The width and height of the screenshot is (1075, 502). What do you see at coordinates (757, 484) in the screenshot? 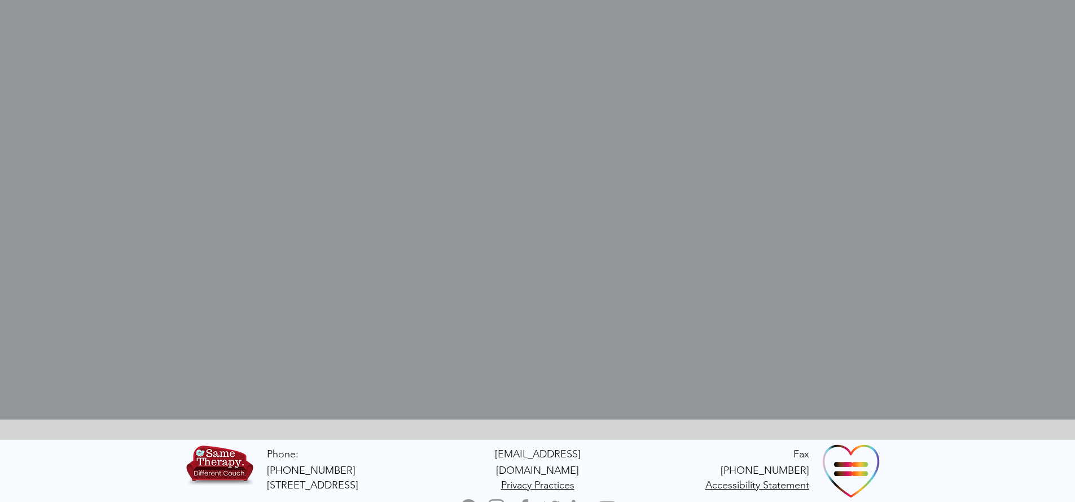
I see `a: Accessibility Statement` at bounding box center [757, 484].